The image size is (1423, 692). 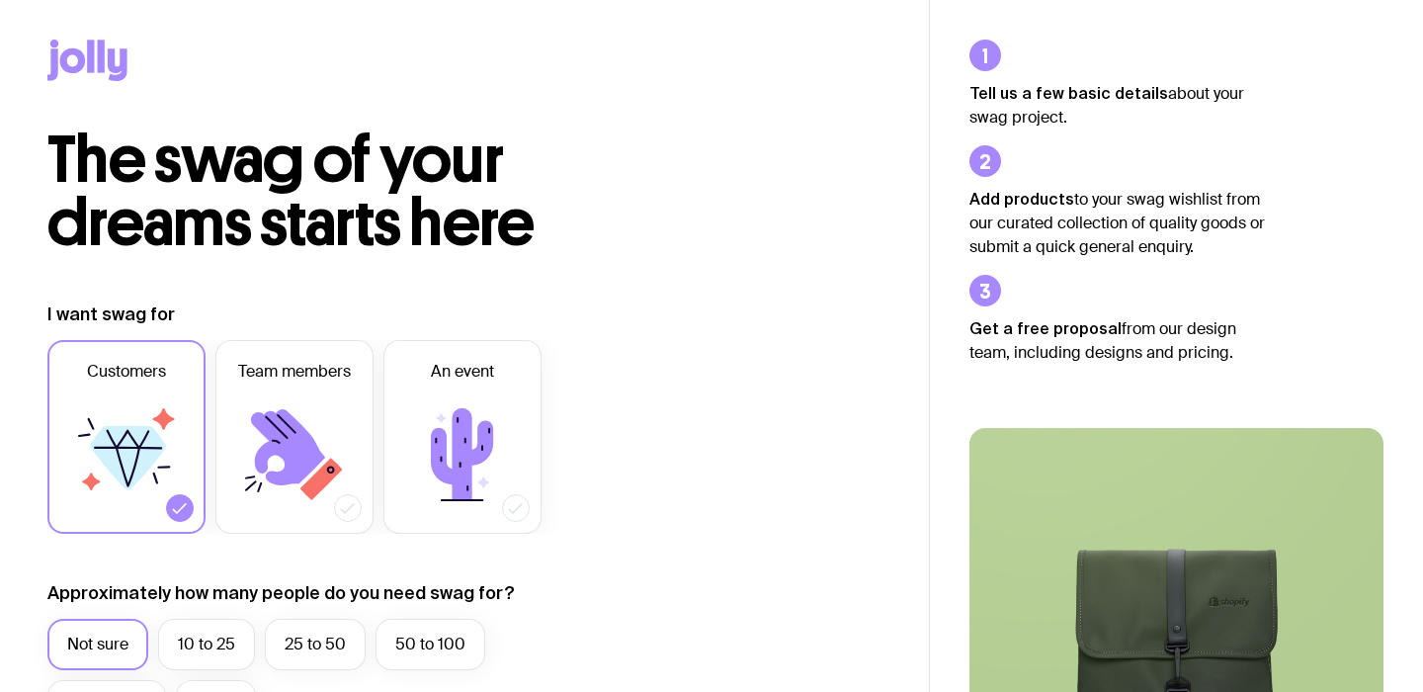 I want to click on p: about your swag project., so click(x=1117, y=105).